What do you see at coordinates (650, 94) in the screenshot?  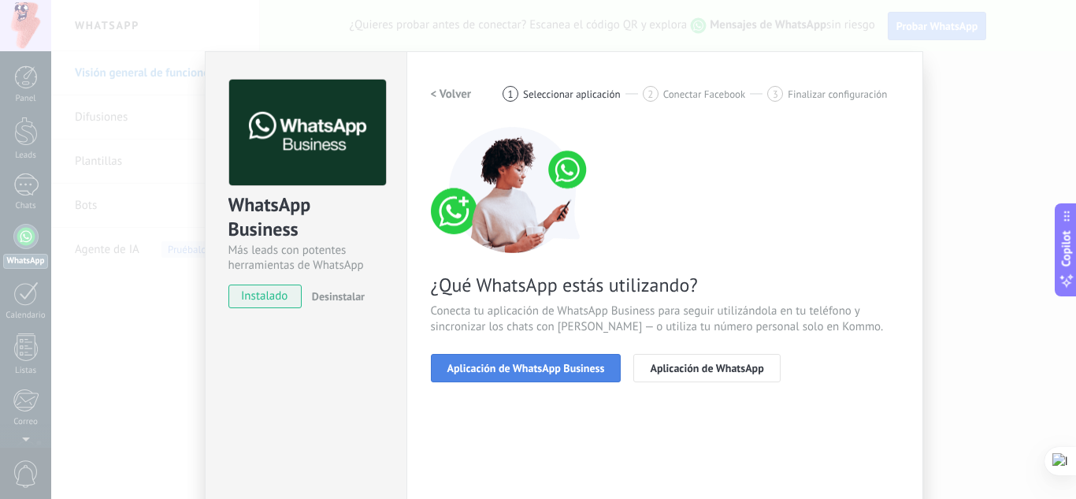 I see `span: 2` at bounding box center [650, 94].